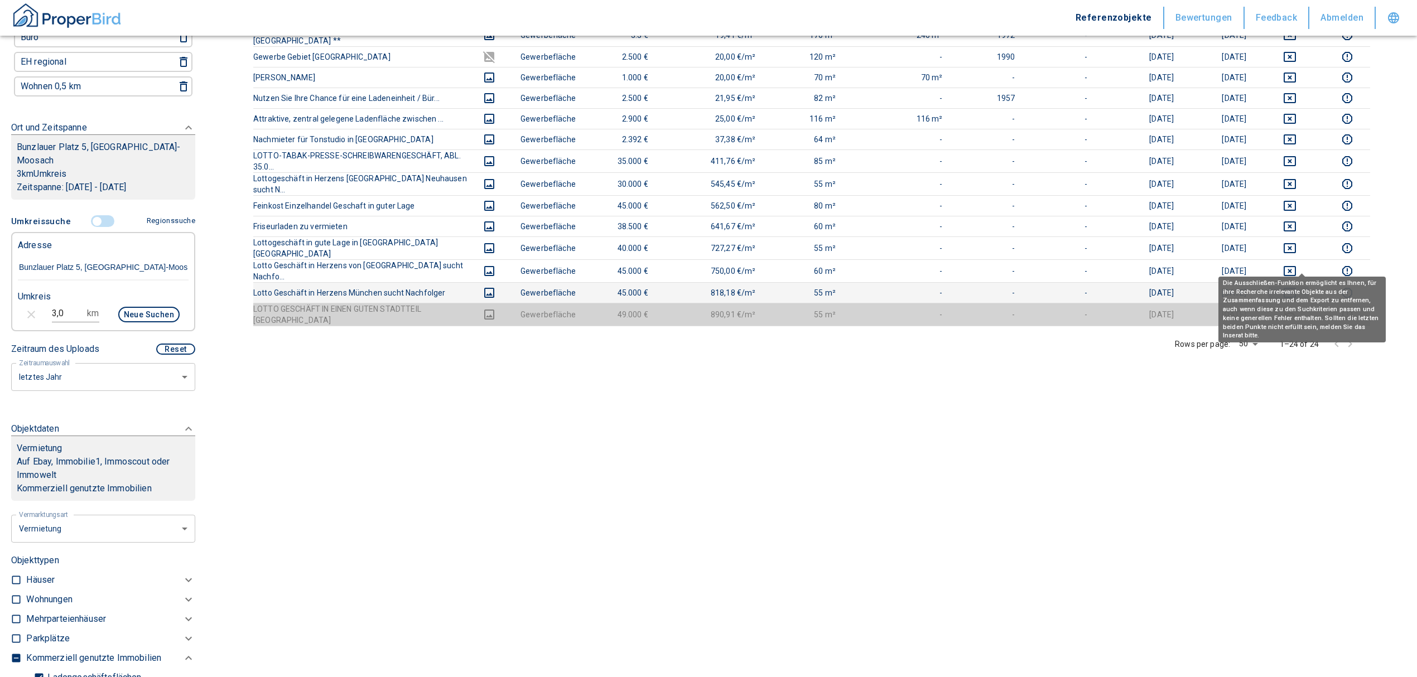 The image size is (1417, 677). Describe the element at coordinates (103, 489) in the screenshot. I see `p: Kommerziell genutzte Immobilien` at that location.